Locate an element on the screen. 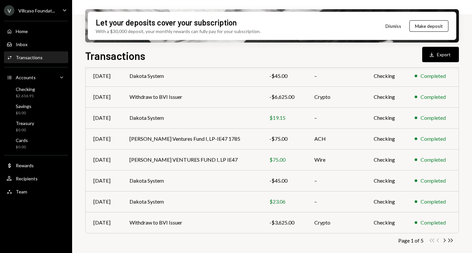 Image resolution: width=472 pixels, height=253 pixels. div: $2,616.91 is located at coordinates (25, 96).